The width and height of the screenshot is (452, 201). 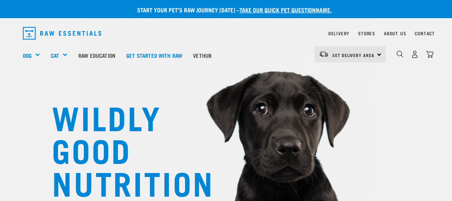 I want to click on a: About Us, so click(x=395, y=33).